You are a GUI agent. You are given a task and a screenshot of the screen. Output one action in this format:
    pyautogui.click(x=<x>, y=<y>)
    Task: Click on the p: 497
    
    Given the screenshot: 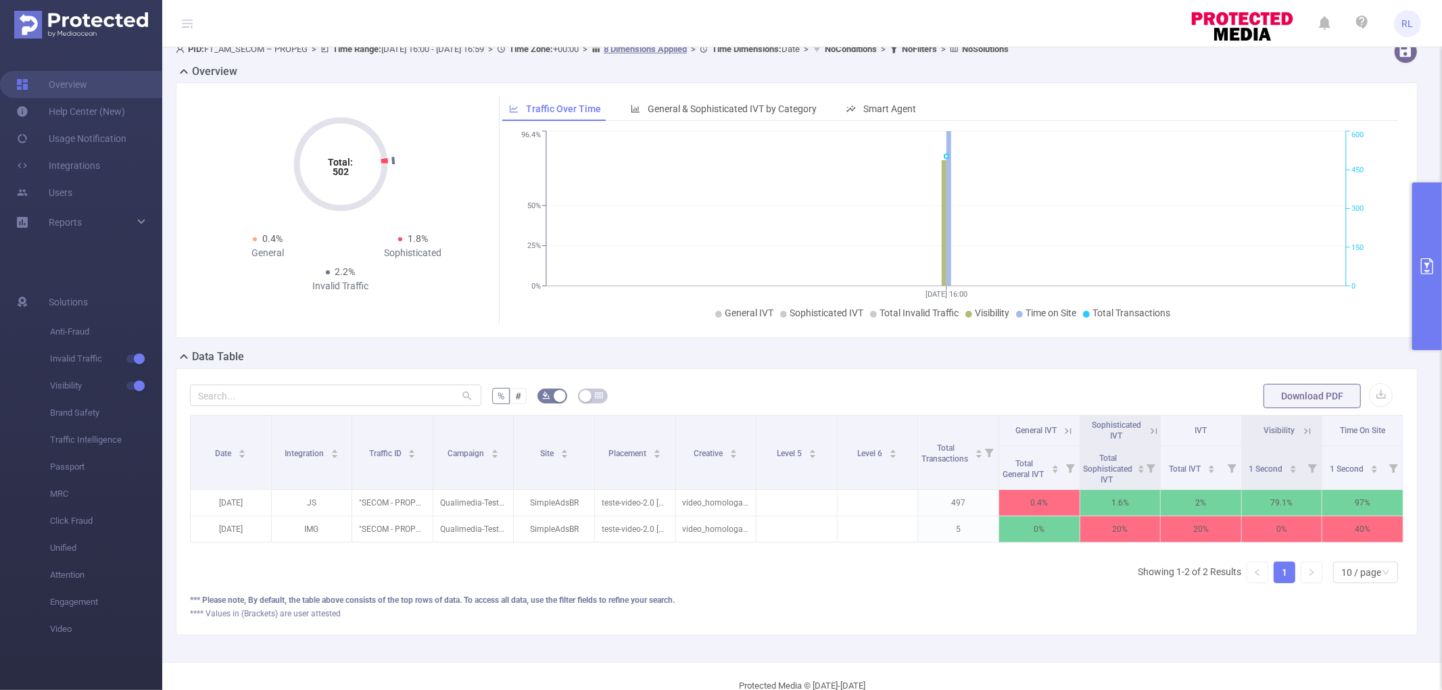 What is the action you would take?
    pyautogui.click(x=958, y=503)
    